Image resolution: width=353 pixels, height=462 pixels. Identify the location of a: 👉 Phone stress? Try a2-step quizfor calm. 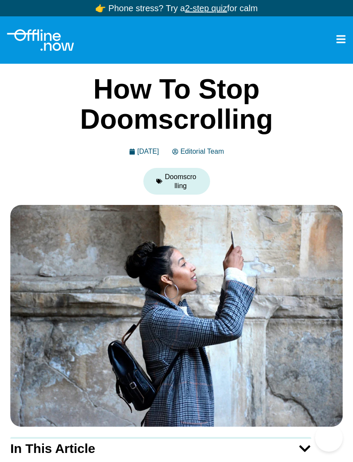
(176, 8).